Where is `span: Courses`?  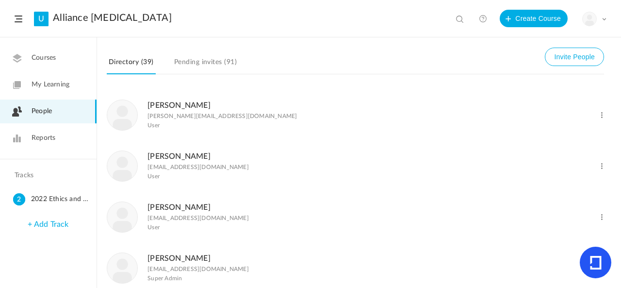 span: Courses is located at coordinates (44, 58).